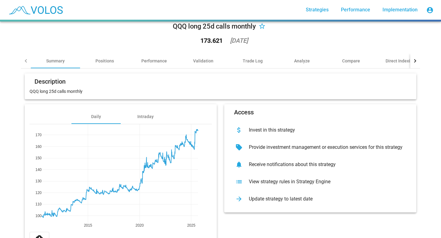 Image resolution: width=441 pixels, height=238 pixels. Describe the element at coordinates (325, 130) in the screenshot. I see `div: Invest in this strategy` at that location.